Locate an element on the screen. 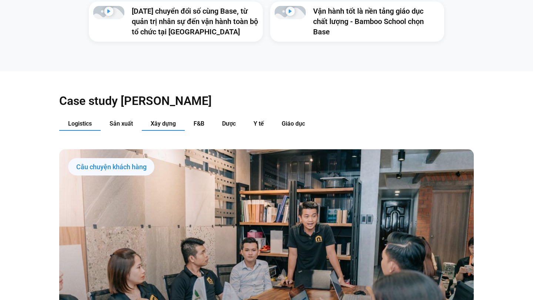  span: Xây dựng is located at coordinates (163, 124).